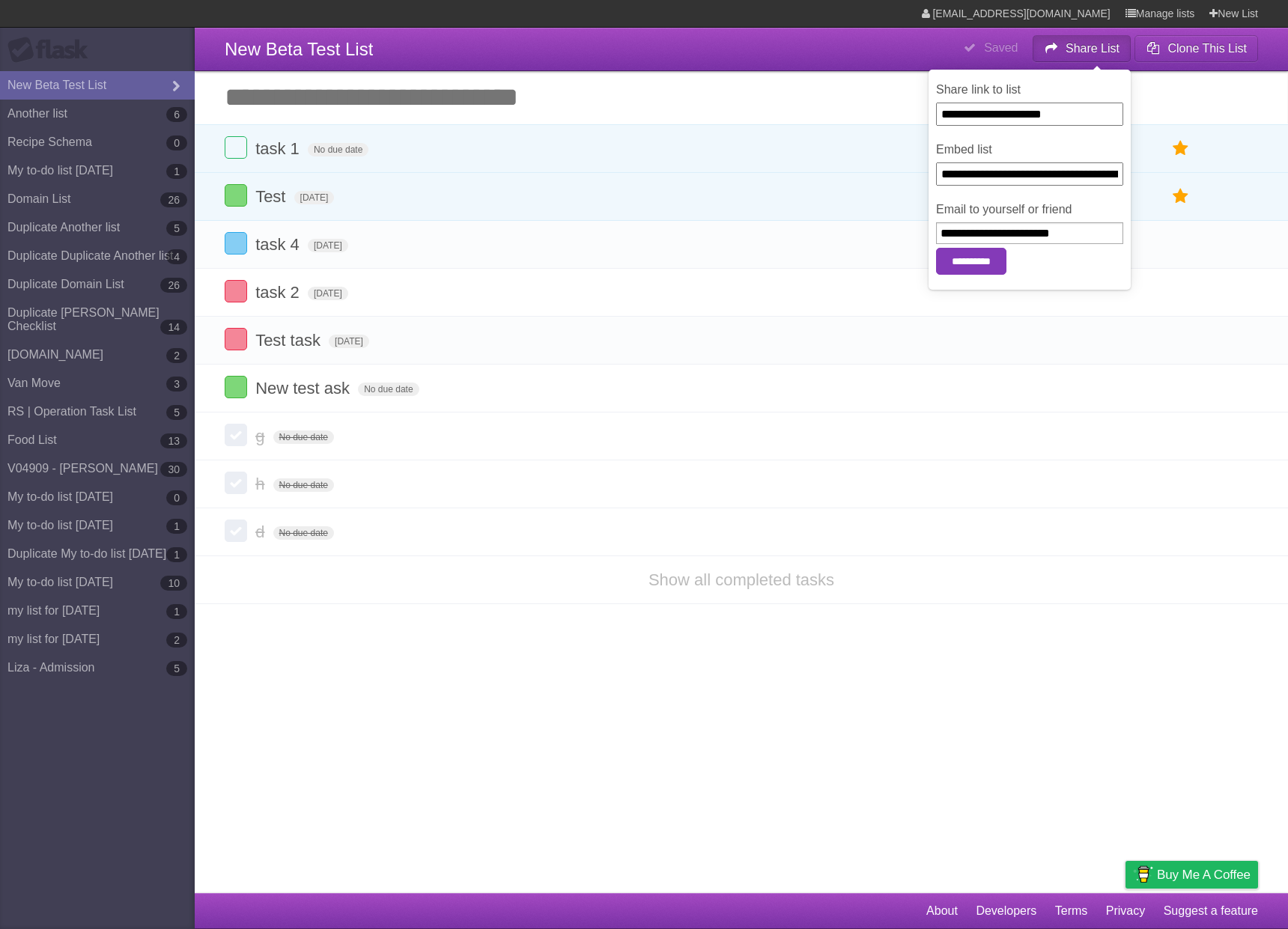  I want to click on a: Privacy, so click(1126, 911).